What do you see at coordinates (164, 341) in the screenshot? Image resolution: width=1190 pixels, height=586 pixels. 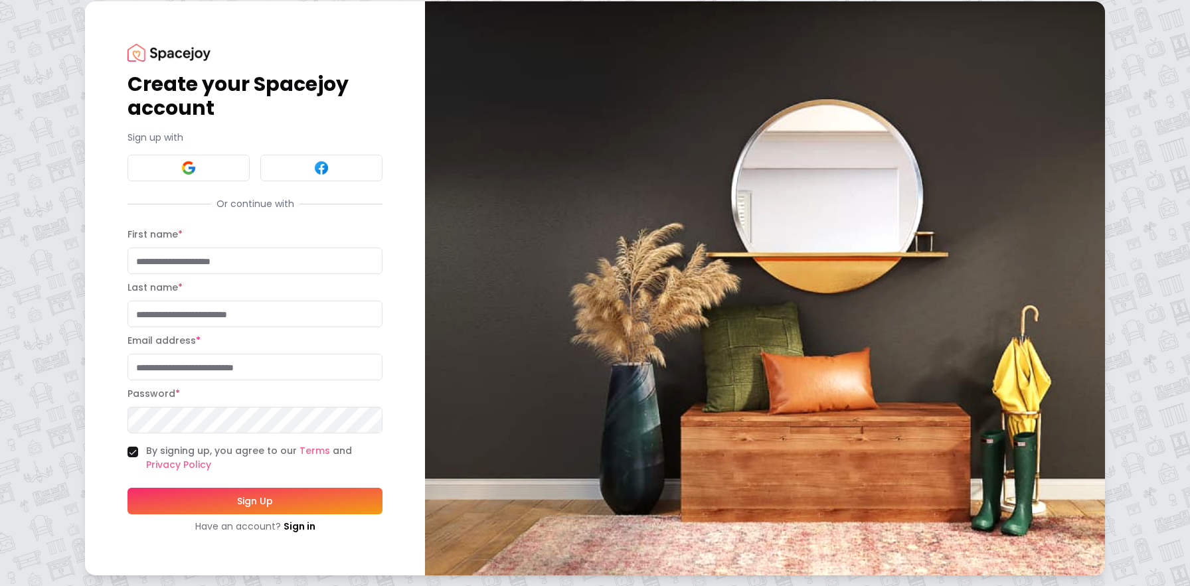 I see `label: Email address` at bounding box center [164, 341].